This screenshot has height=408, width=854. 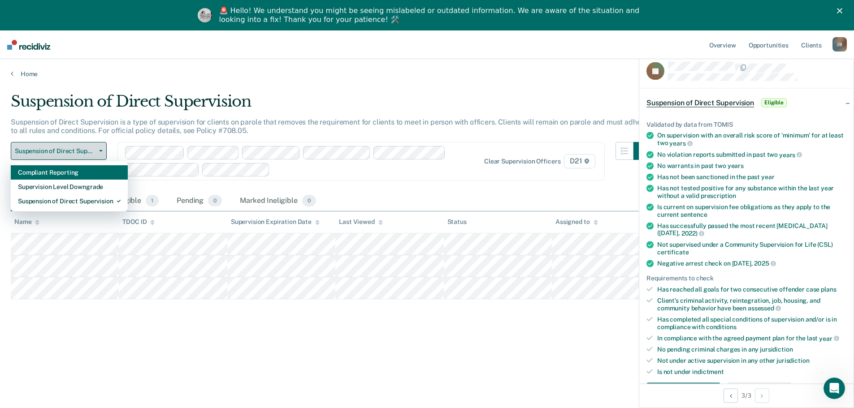 I want to click on div: Clear supervision officers, so click(x=522, y=161).